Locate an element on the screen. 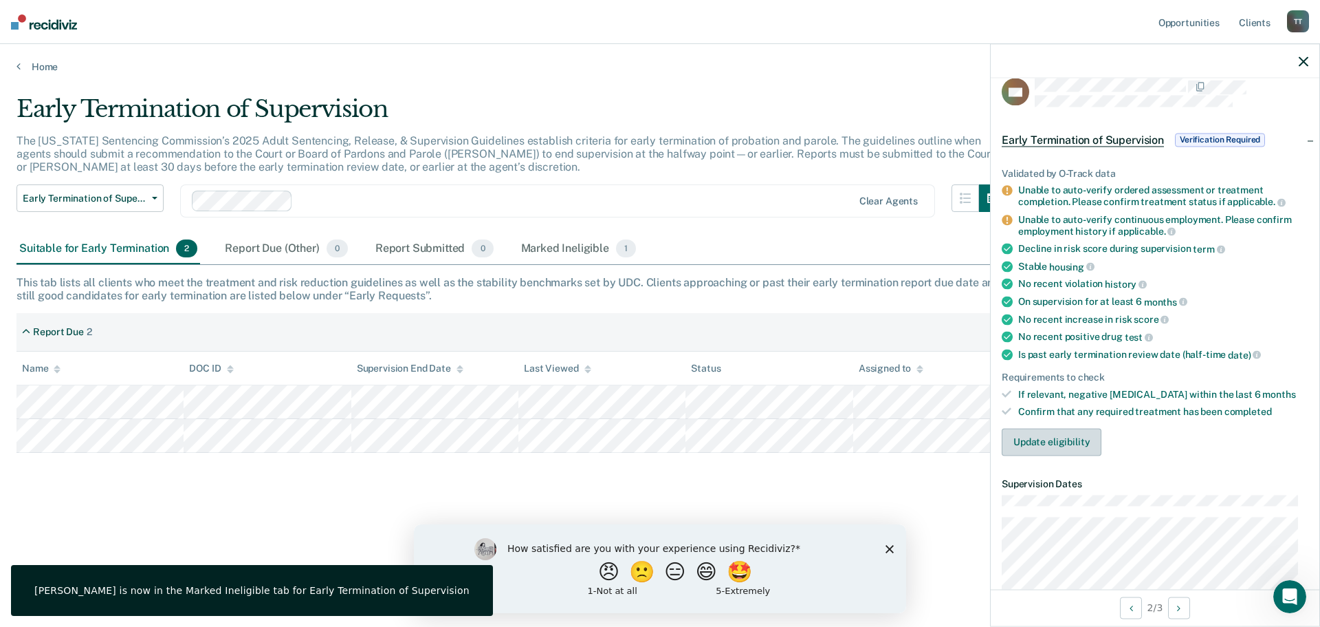 The image size is (1320, 627). div: Stable is located at coordinates (1164, 266).